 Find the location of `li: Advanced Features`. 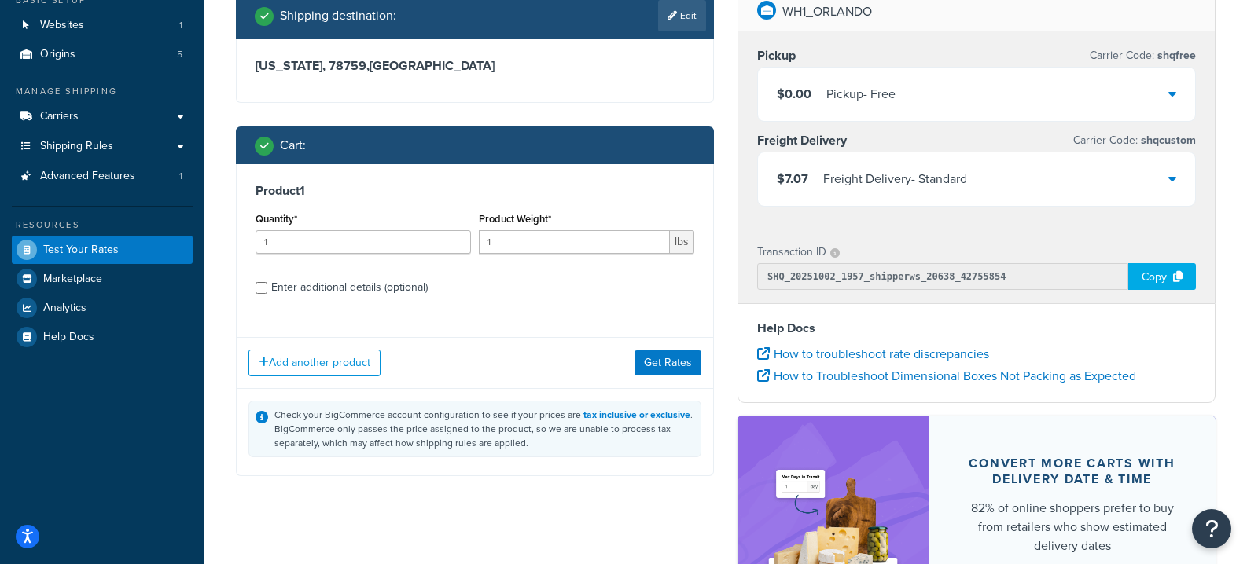

li: Advanced Features is located at coordinates (102, 176).